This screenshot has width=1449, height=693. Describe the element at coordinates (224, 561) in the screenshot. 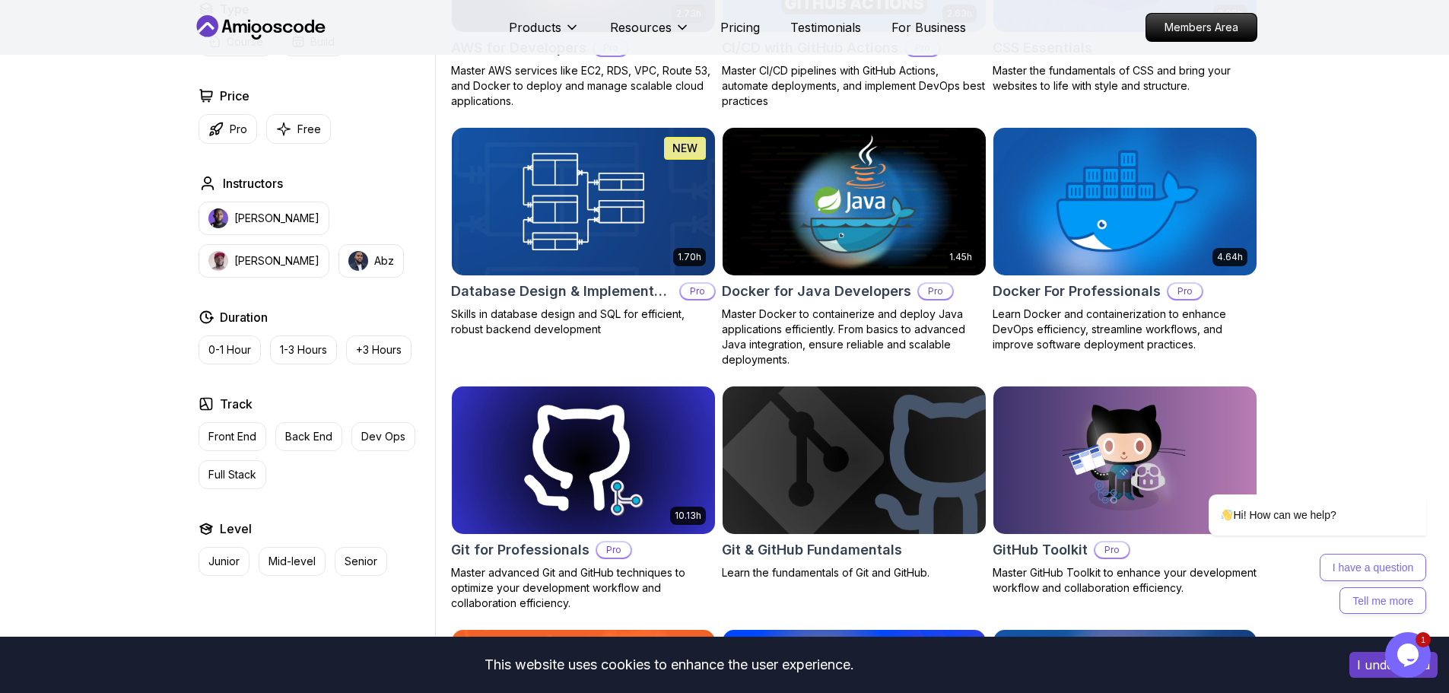

I see `button: Junior` at that location.